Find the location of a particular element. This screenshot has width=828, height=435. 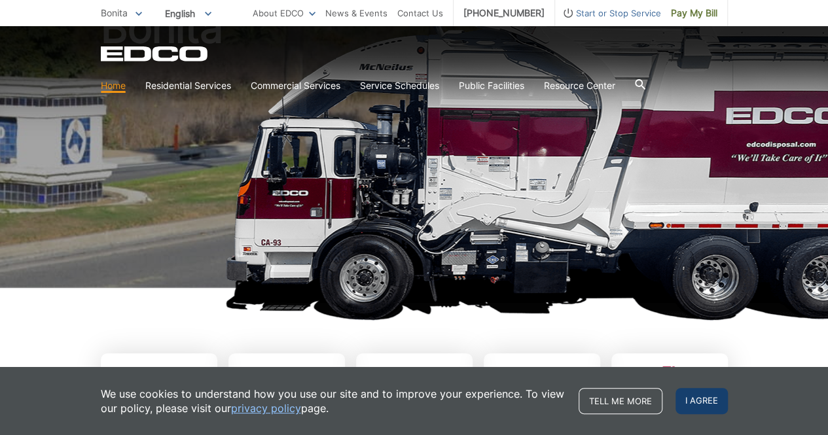

span: Pay My Bill is located at coordinates (694, 13).